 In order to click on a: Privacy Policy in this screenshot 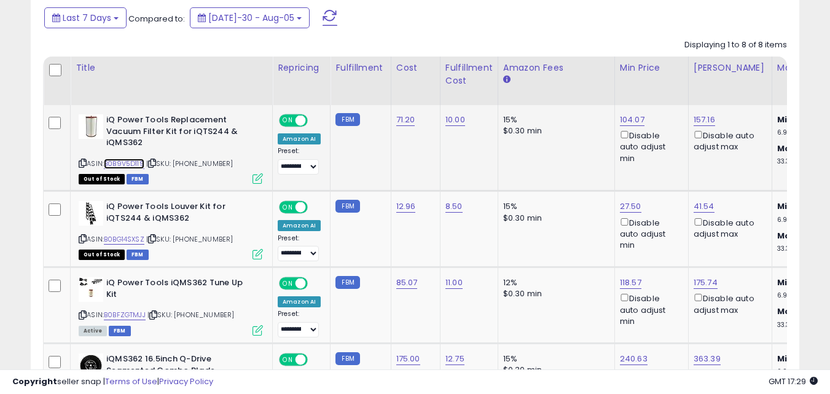, I will do `click(186, 381)`.